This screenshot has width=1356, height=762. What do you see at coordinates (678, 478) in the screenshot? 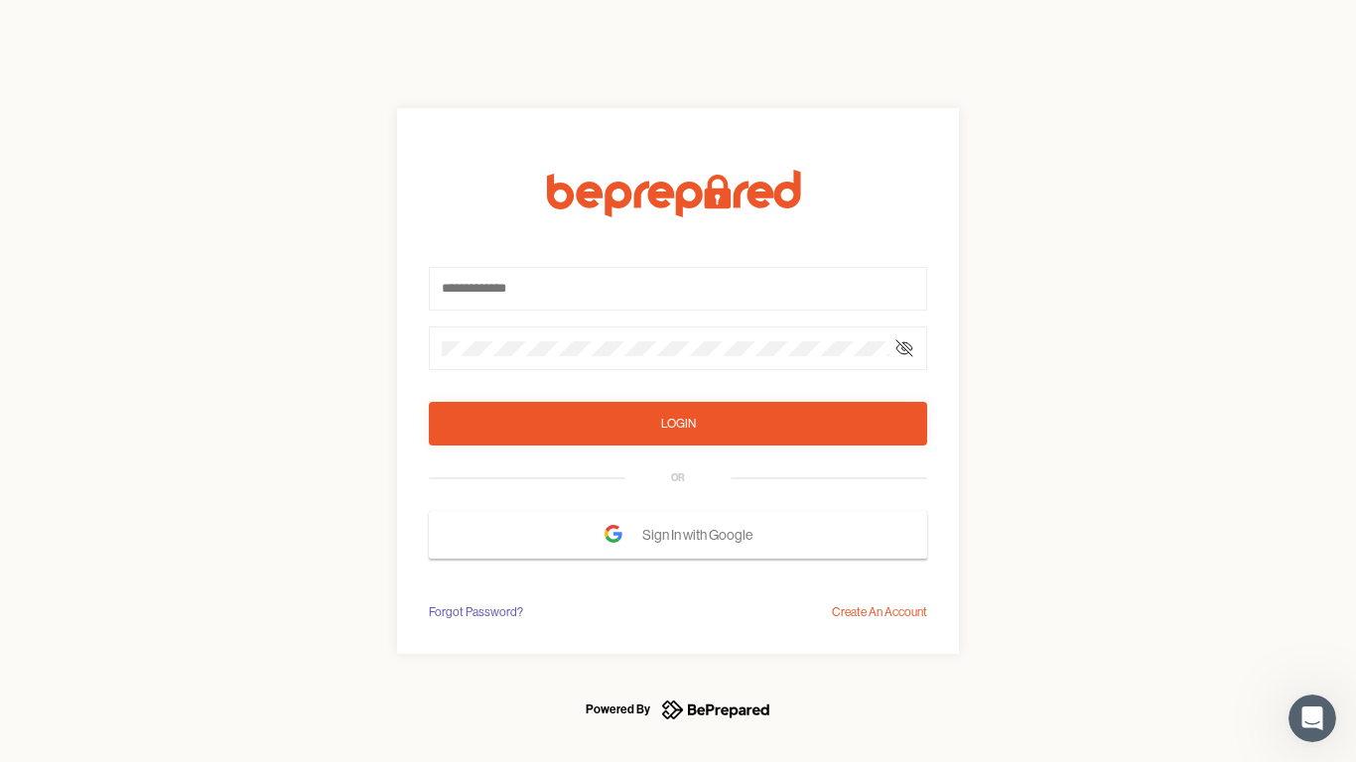
I see `div: OR` at bounding box center [678, 478].